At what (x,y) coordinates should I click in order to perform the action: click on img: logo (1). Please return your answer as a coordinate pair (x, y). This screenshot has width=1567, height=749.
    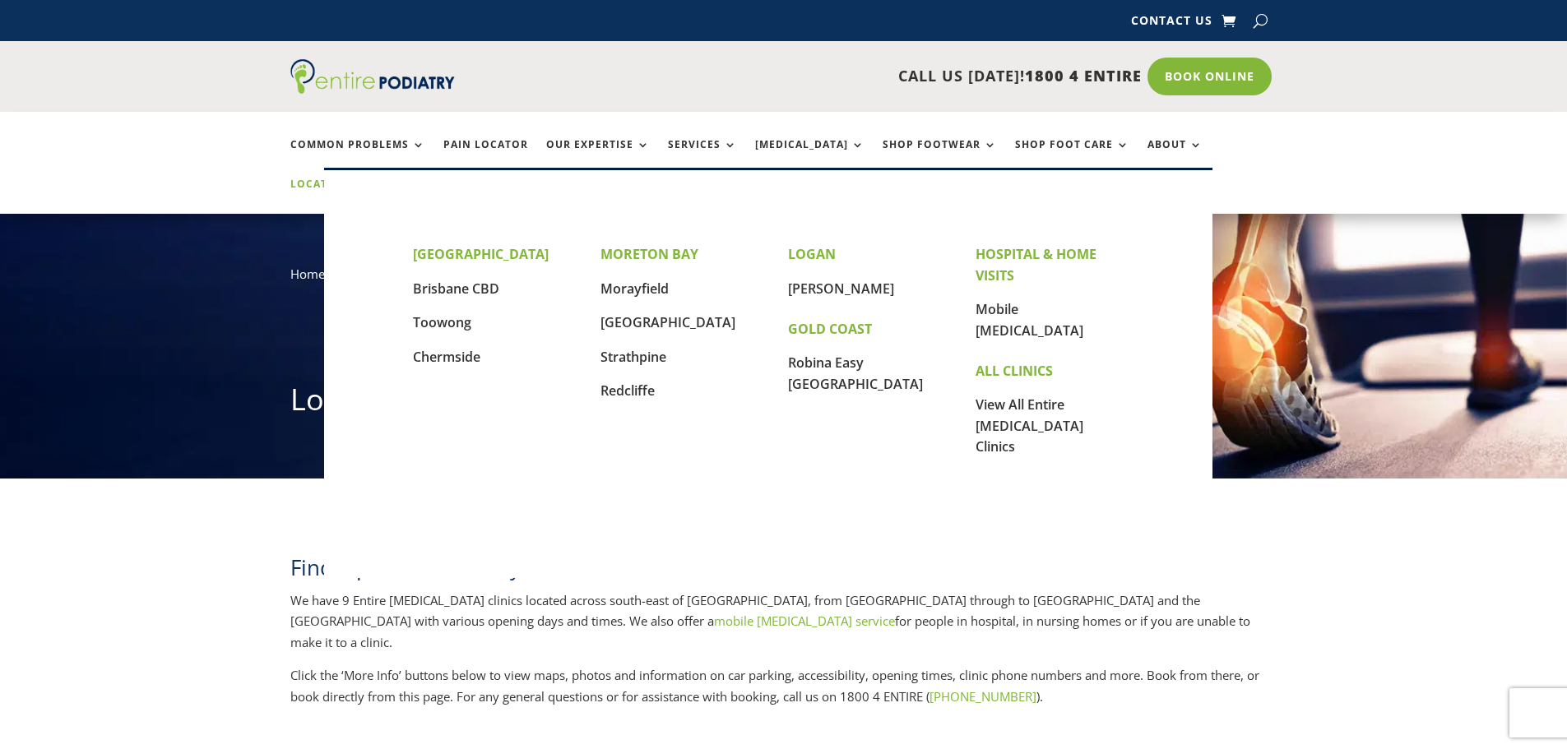
    Looking at the image, I should click on (373, 76).